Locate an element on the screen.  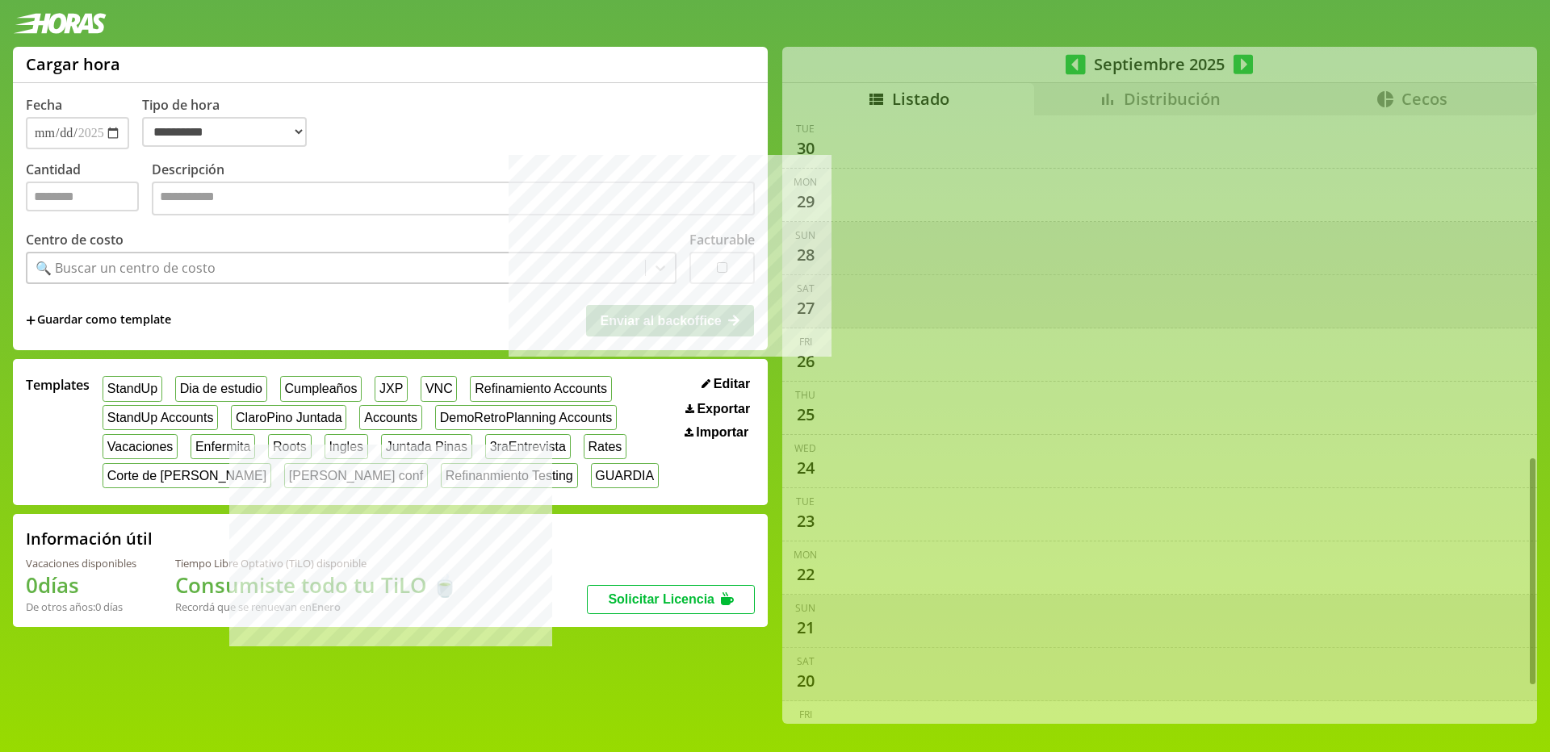
h2: Información útil is located at coordinates (89, 538).